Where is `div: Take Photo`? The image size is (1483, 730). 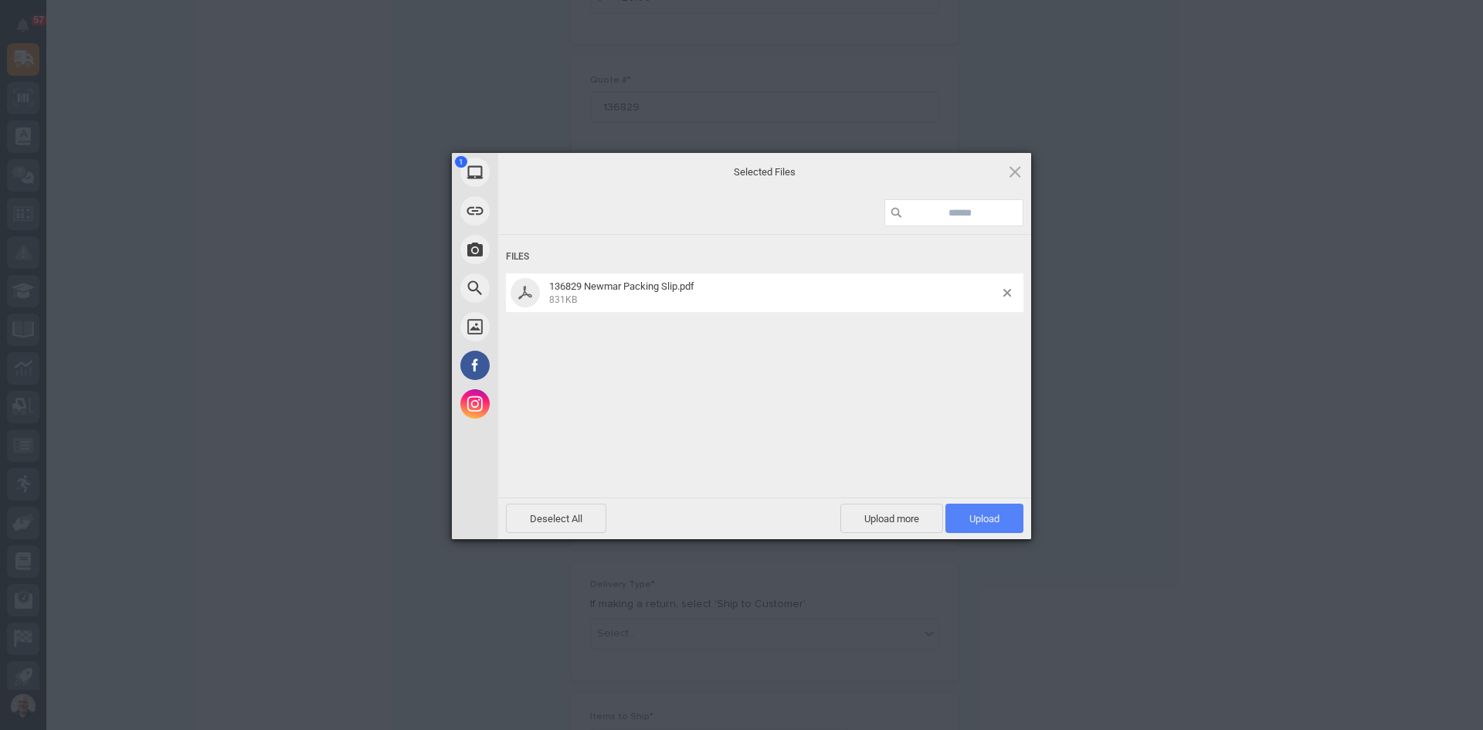
div: Take Photo is located at coordinates (544, 249).